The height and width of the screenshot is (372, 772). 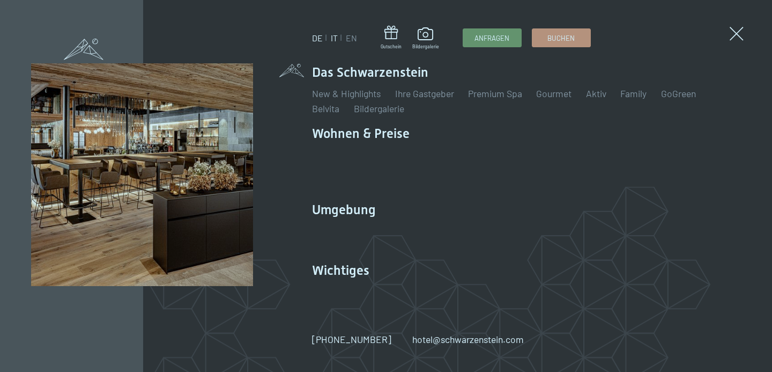 I want to click on span: Gutschein, so click(x=391, y=47).